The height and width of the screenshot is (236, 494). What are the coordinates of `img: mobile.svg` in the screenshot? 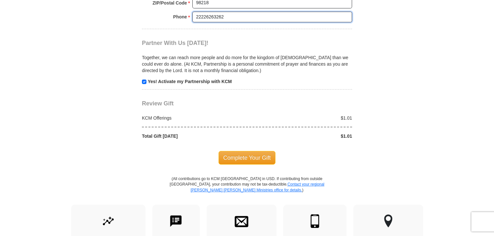 It's located at (315, 221).